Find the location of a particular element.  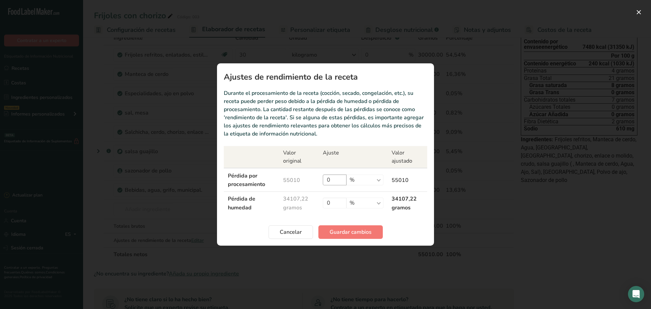

button: Cancelar is located at coordinates (291, 232).